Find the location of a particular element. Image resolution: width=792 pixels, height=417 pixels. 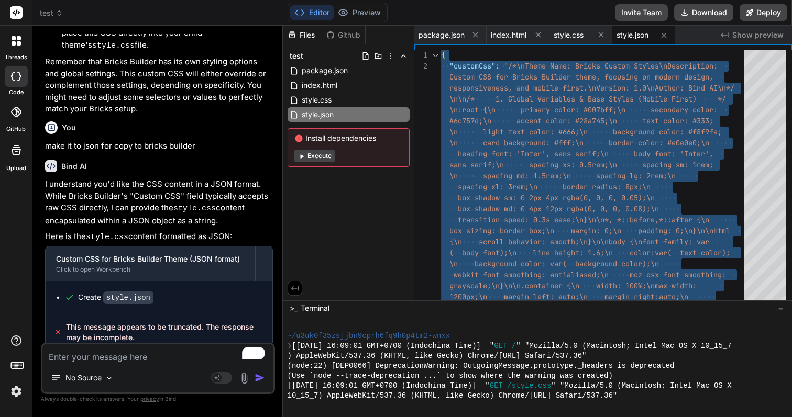

div: Keywords by Traffic is located at coordinates (146, 65).